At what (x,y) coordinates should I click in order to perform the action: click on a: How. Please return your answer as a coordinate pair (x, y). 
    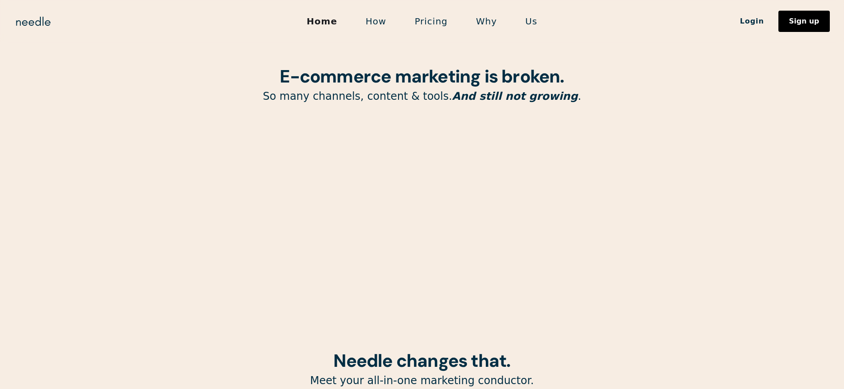
    Looking at the image, I should click on (376, 21).